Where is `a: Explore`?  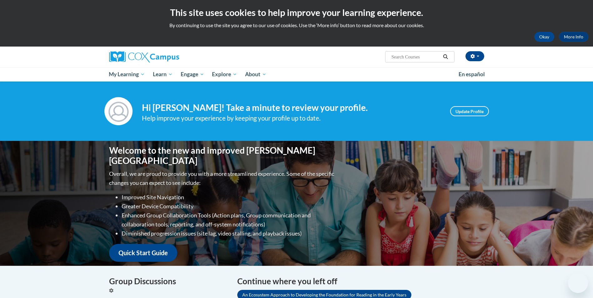
a: Explore is located at coordinates (225, 74).